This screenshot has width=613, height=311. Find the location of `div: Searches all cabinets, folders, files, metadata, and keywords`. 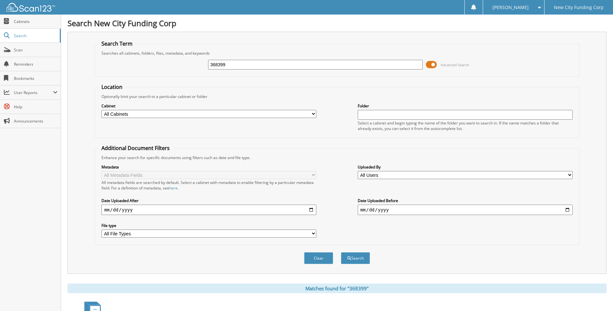

div: Searches all cabinets, folders, files, metadata, and keywords is located at coordinates (337, 53).